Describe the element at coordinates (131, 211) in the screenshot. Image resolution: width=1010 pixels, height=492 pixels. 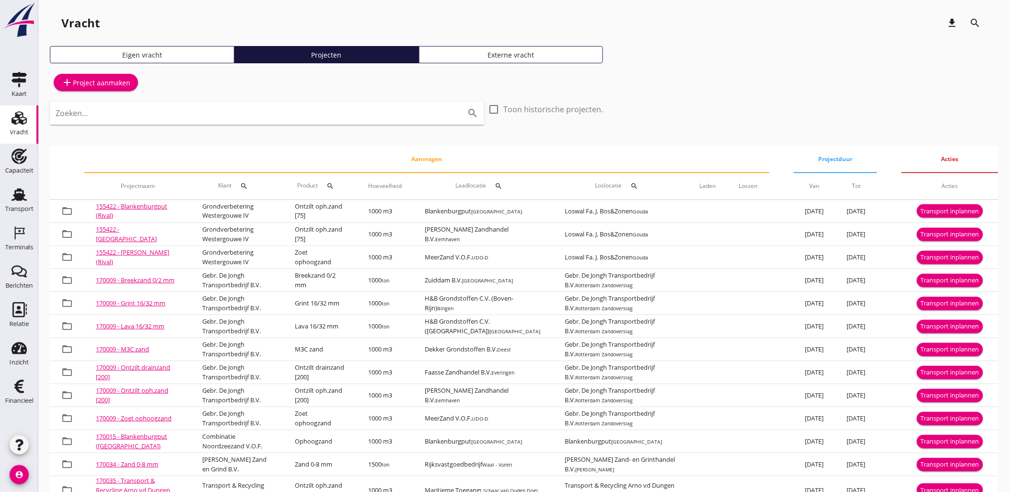
I see `a: 155422 - Blankenburgput (Rival)` at that location.